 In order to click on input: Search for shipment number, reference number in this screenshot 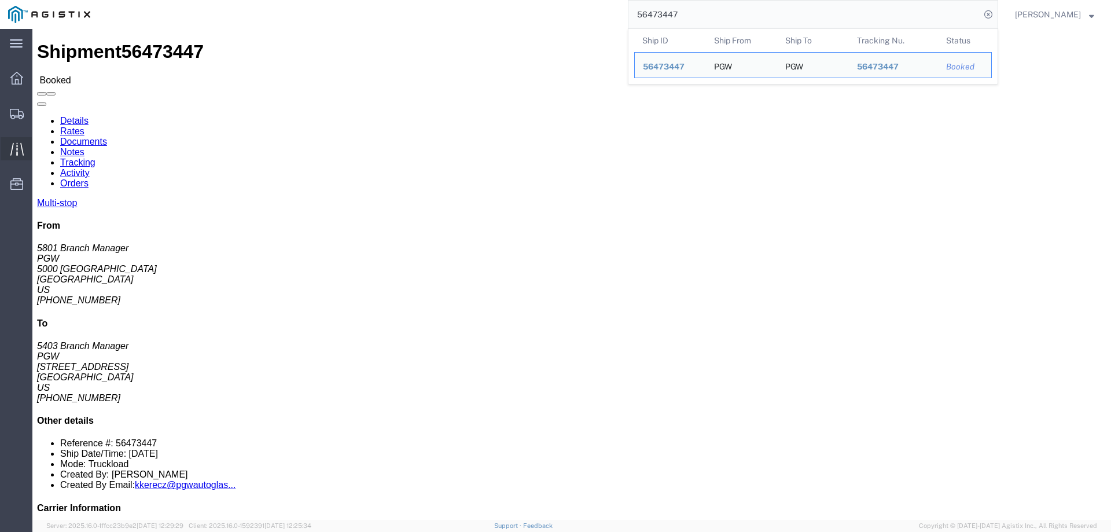, I will do `click(804, 14)`.